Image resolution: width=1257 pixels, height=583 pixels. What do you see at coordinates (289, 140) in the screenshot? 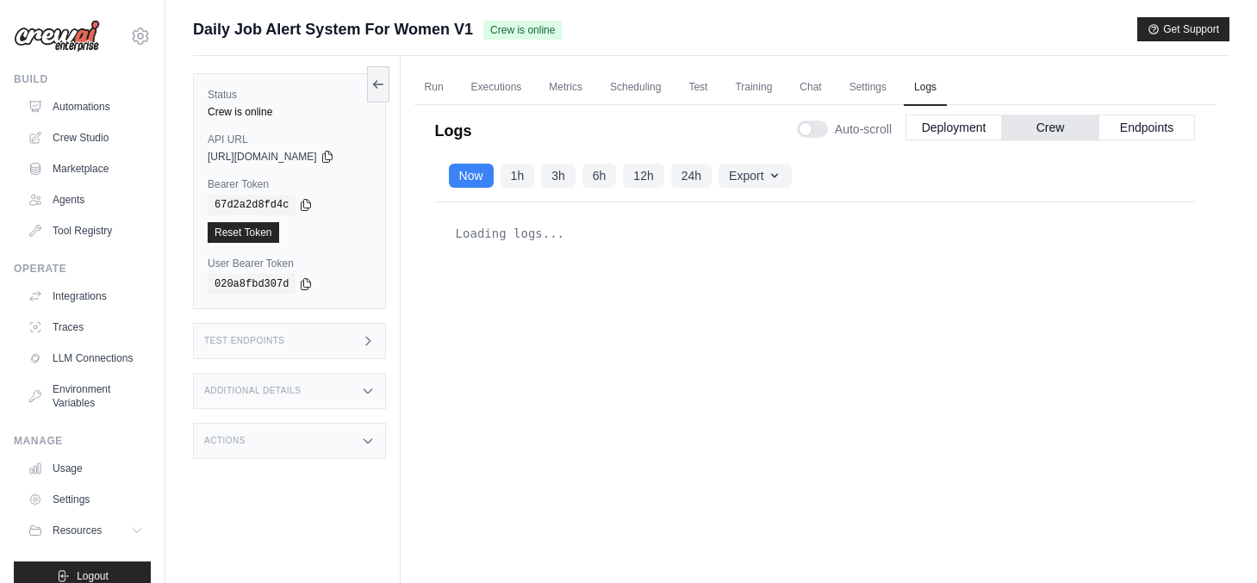
I see `label: API URL` at bounding box center [289, 140].